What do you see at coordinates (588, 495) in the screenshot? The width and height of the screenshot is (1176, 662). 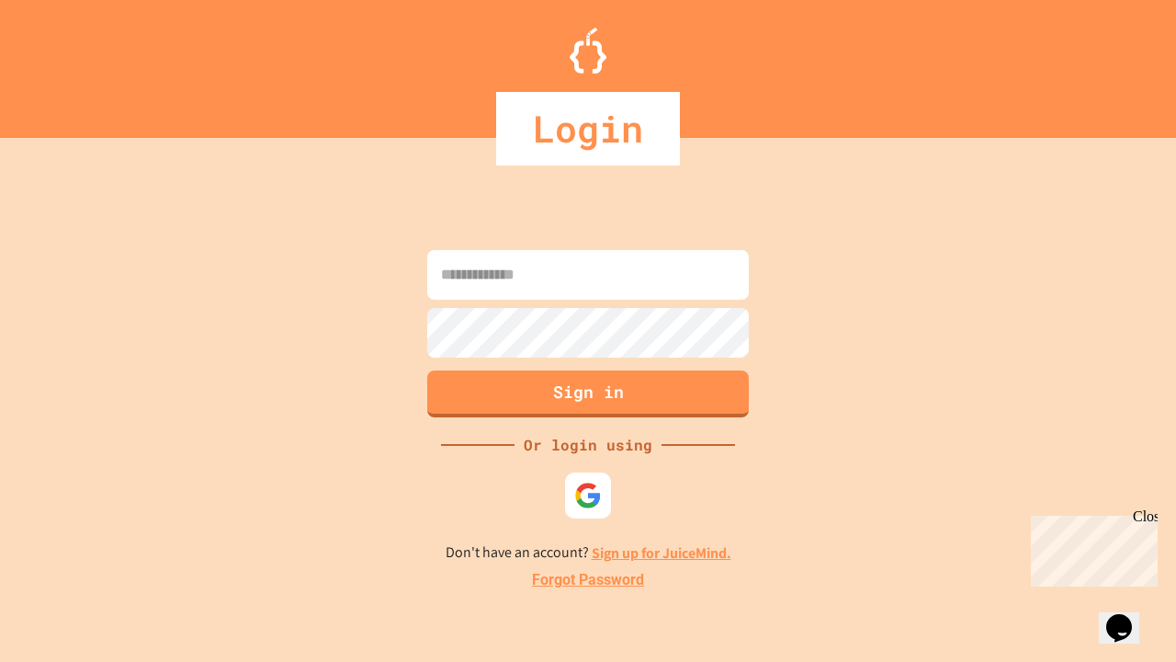 I see `img: google-icon.svg` at bounding box center [588, 495].